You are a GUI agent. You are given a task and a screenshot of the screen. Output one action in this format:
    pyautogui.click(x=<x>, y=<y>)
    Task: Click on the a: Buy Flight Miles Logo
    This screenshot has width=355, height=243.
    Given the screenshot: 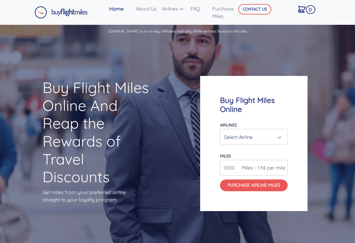 What is the action you would take?
    pyautogui.click(x=61, y=12)
    